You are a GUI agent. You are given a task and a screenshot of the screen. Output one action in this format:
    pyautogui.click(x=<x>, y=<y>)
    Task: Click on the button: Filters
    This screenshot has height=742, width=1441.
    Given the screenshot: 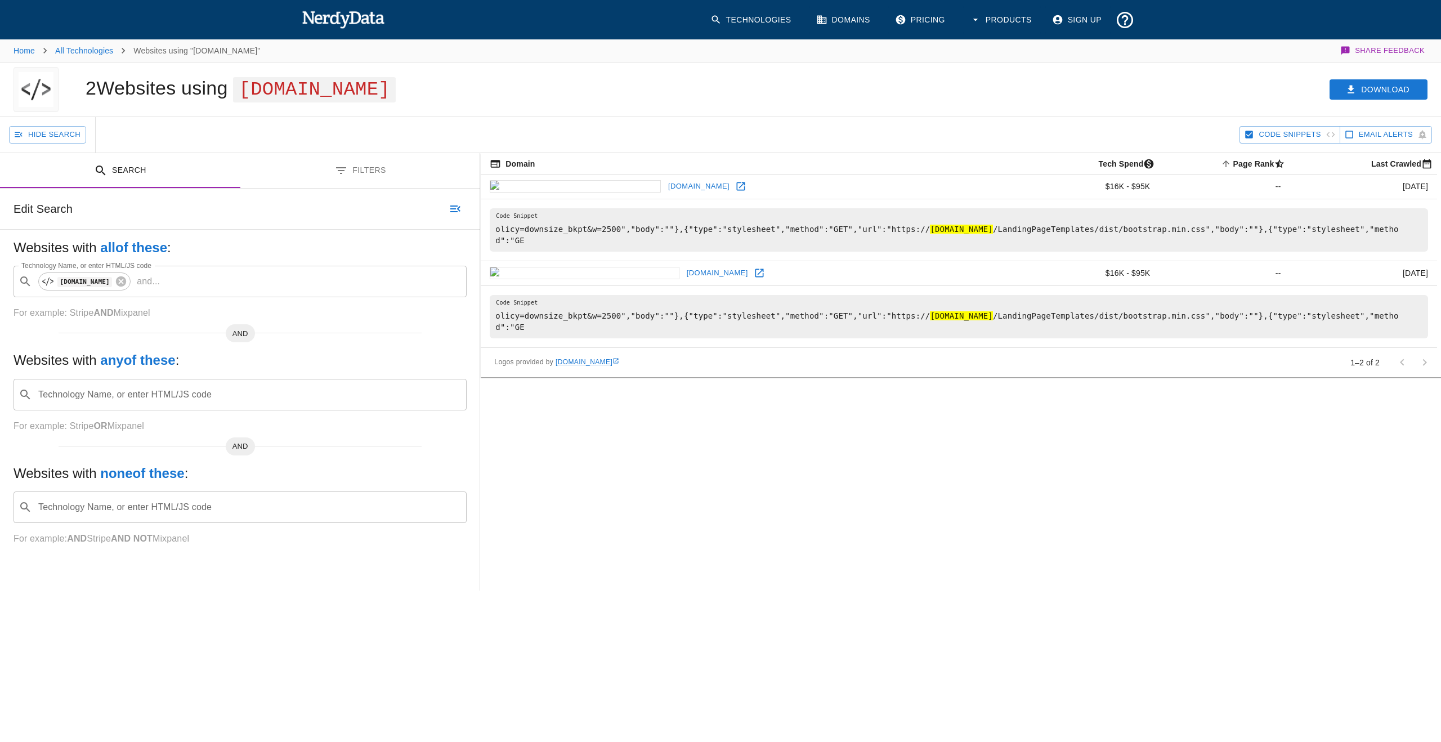 What is the action you would take?
    pyautogui.click(x=360, y=171)
    